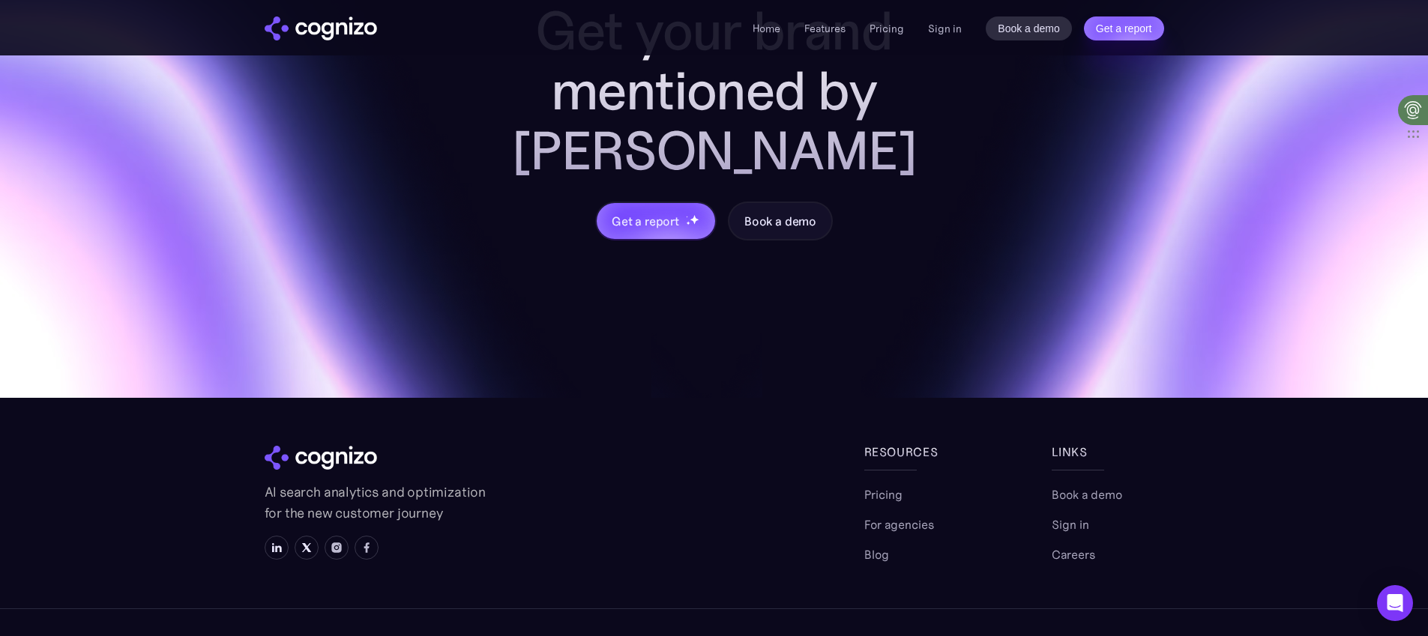 This screenshot has width=1428, height=636. I want to click on a: For agencies, so click(899, 525).